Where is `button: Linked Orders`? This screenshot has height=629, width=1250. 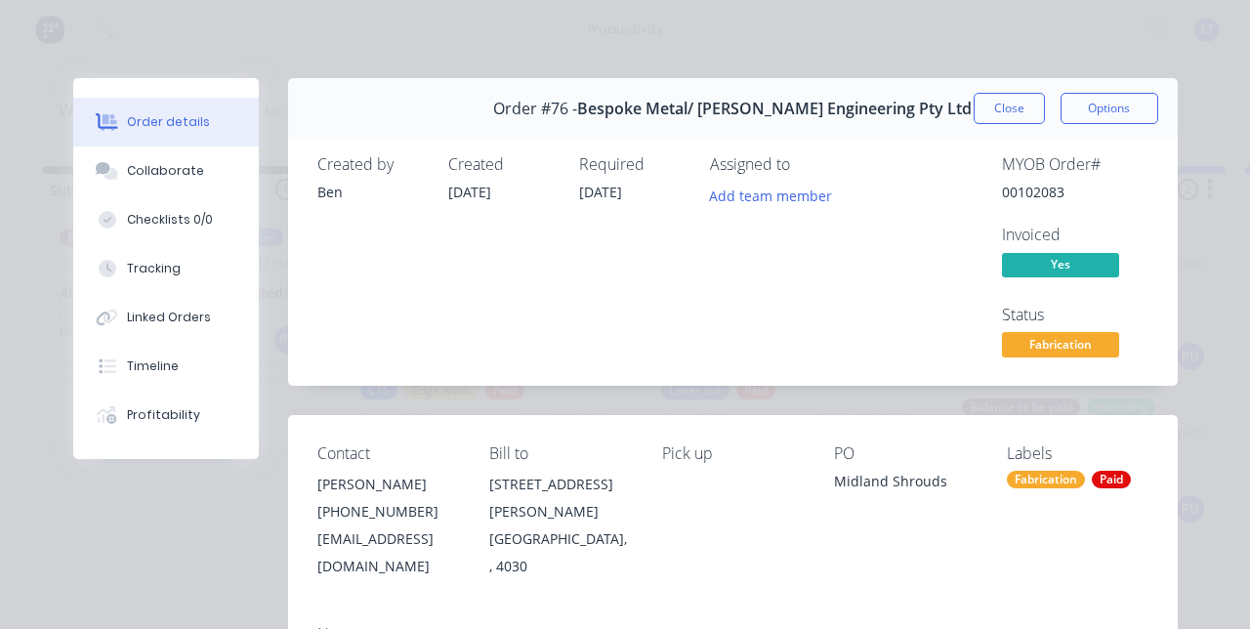
button: Linked Orders is located at coordinates (166, 317).